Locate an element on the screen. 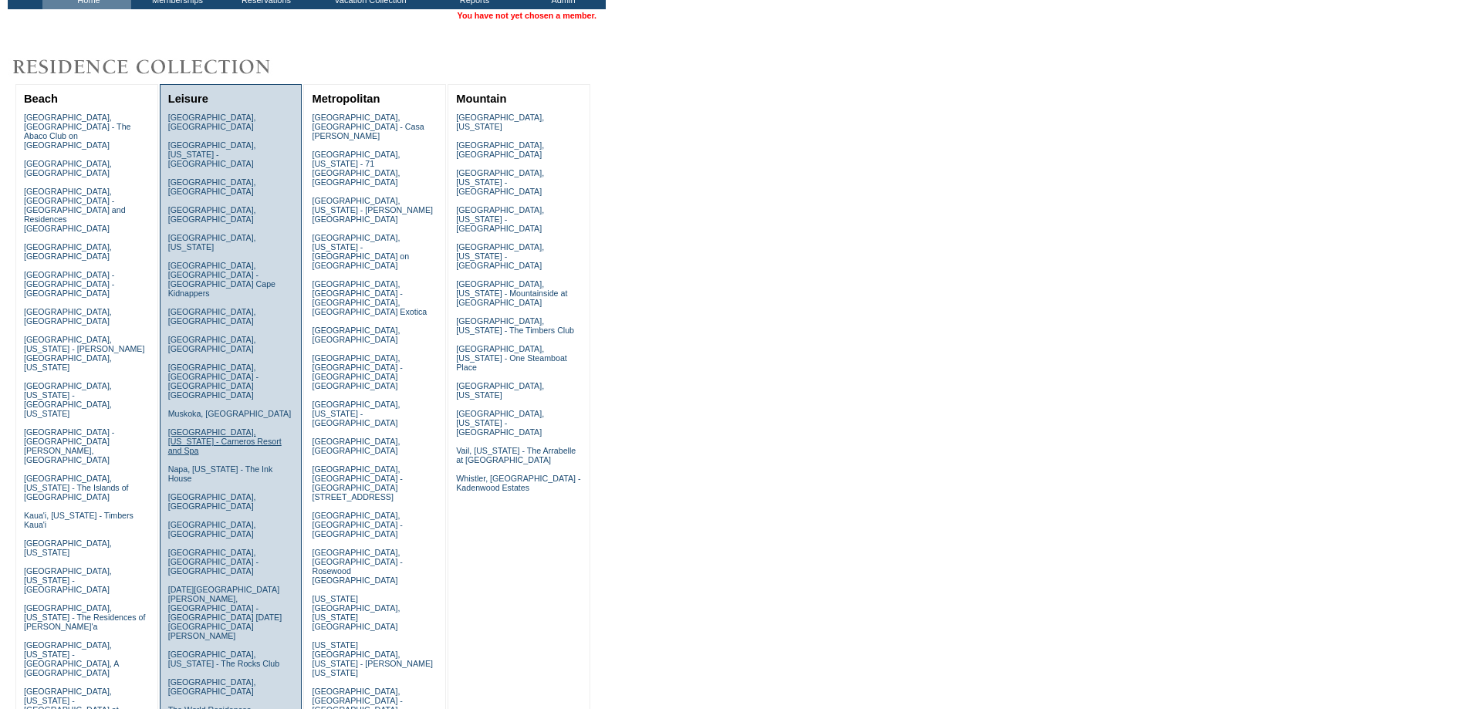 The image size is (1470, 709). a: Leisure is located at coordinates (188, 99).